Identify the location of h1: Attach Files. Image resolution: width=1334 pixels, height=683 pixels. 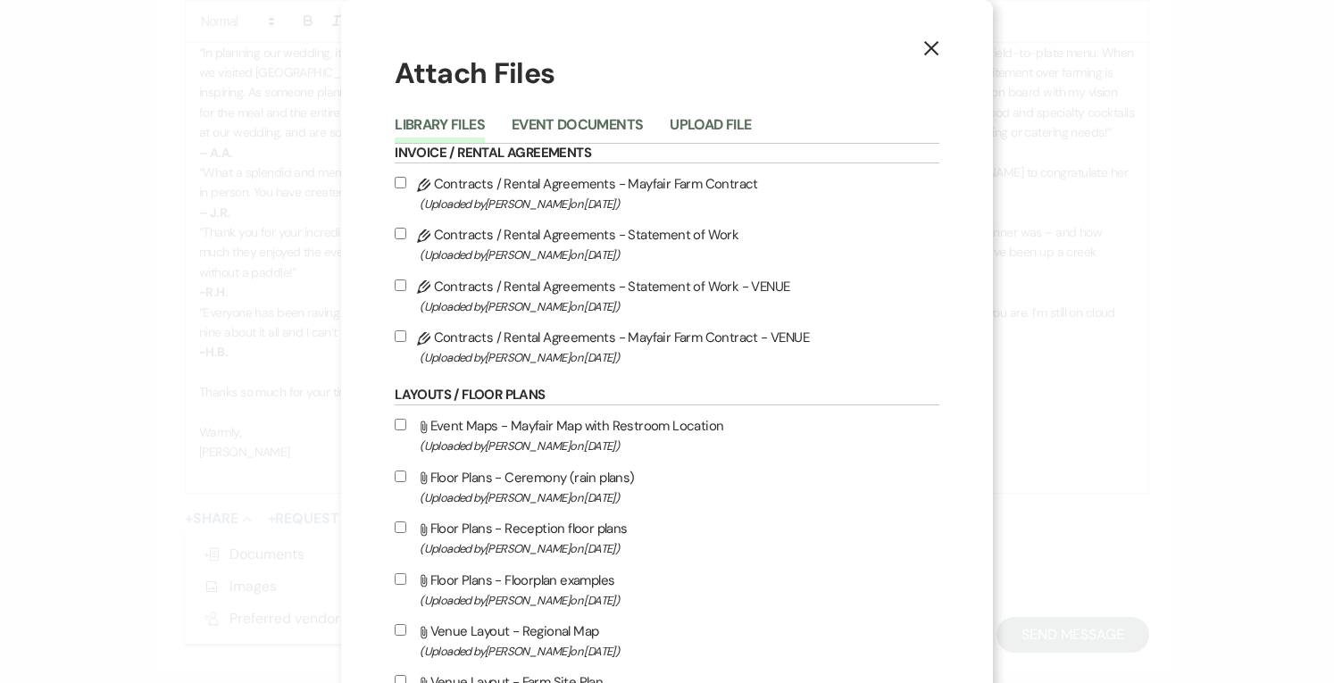
(667, 73).